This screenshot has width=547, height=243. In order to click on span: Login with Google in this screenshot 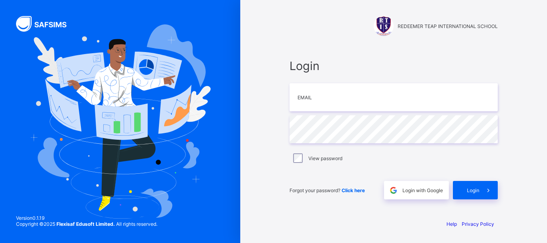, I will do `click(423, 190)`.